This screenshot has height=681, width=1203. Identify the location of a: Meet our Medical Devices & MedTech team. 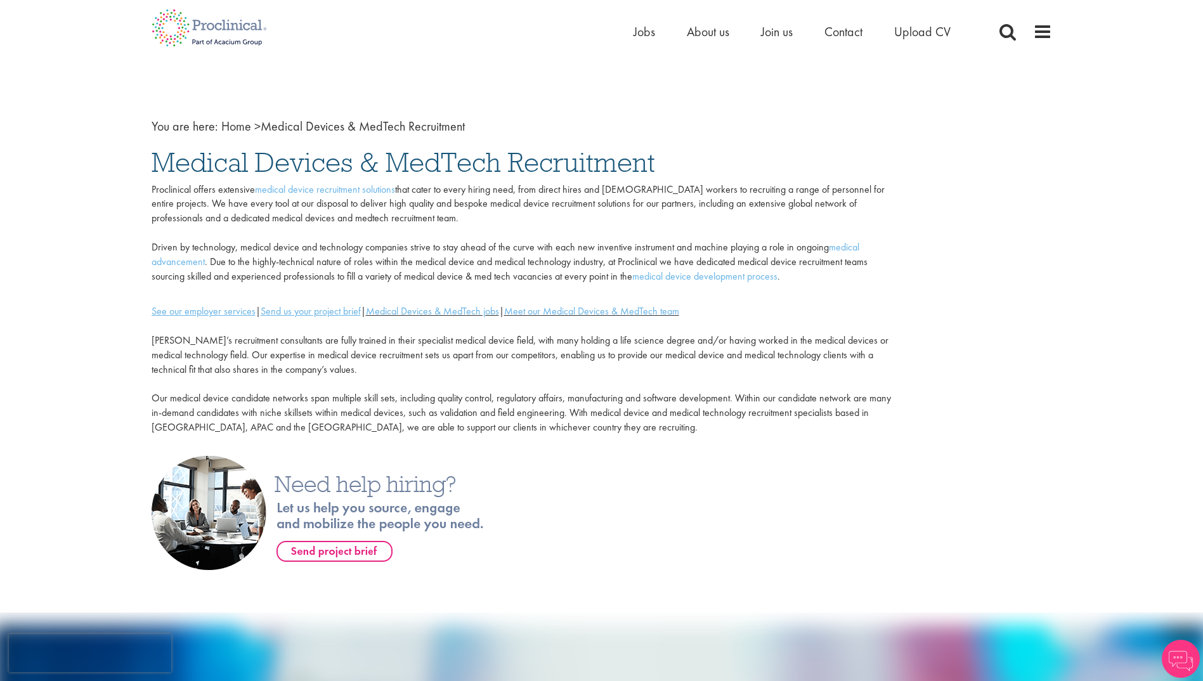
(592, 311).